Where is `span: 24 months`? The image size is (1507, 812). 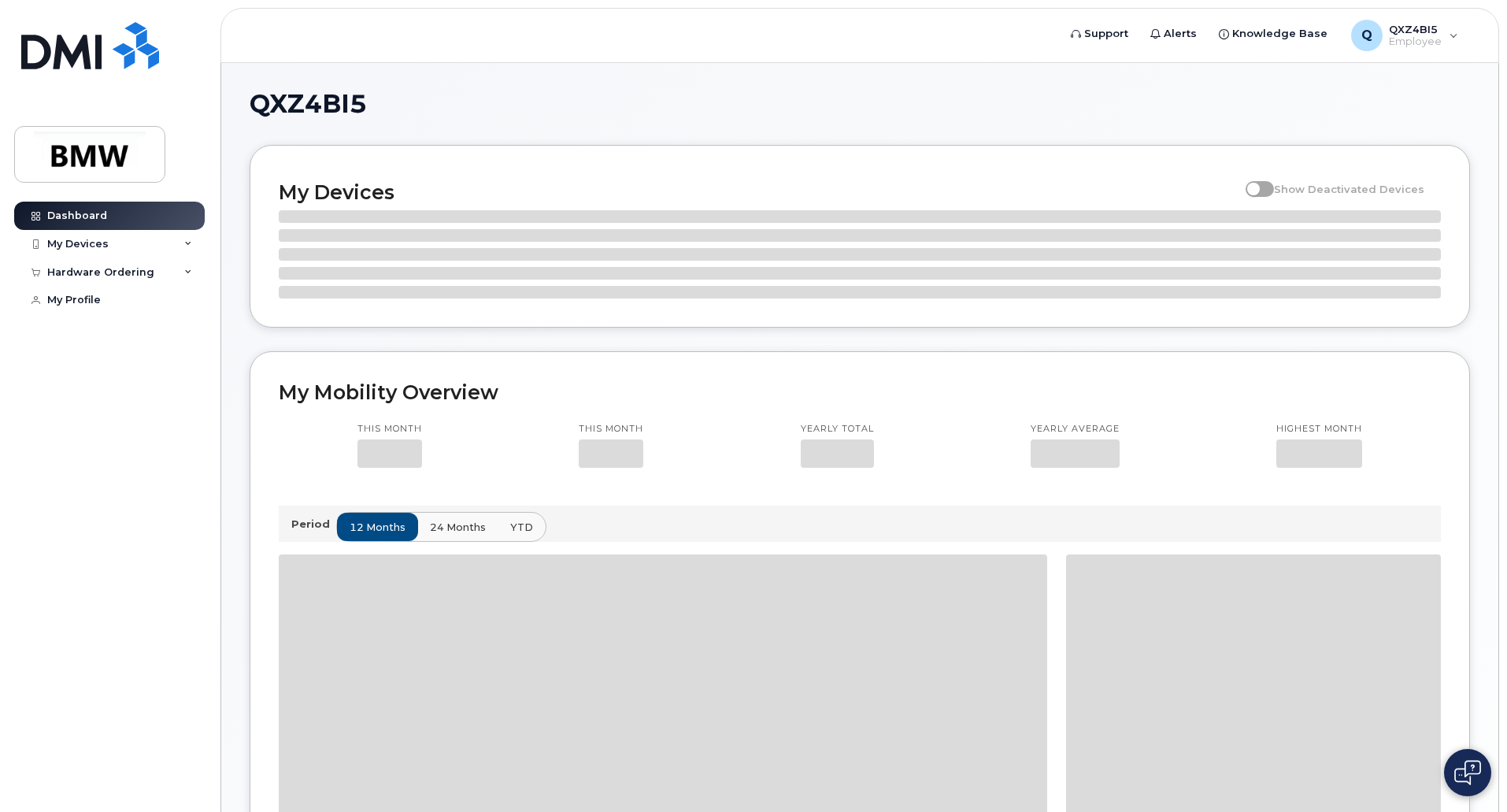 span: 24 months is located at coordinates (457, 526).